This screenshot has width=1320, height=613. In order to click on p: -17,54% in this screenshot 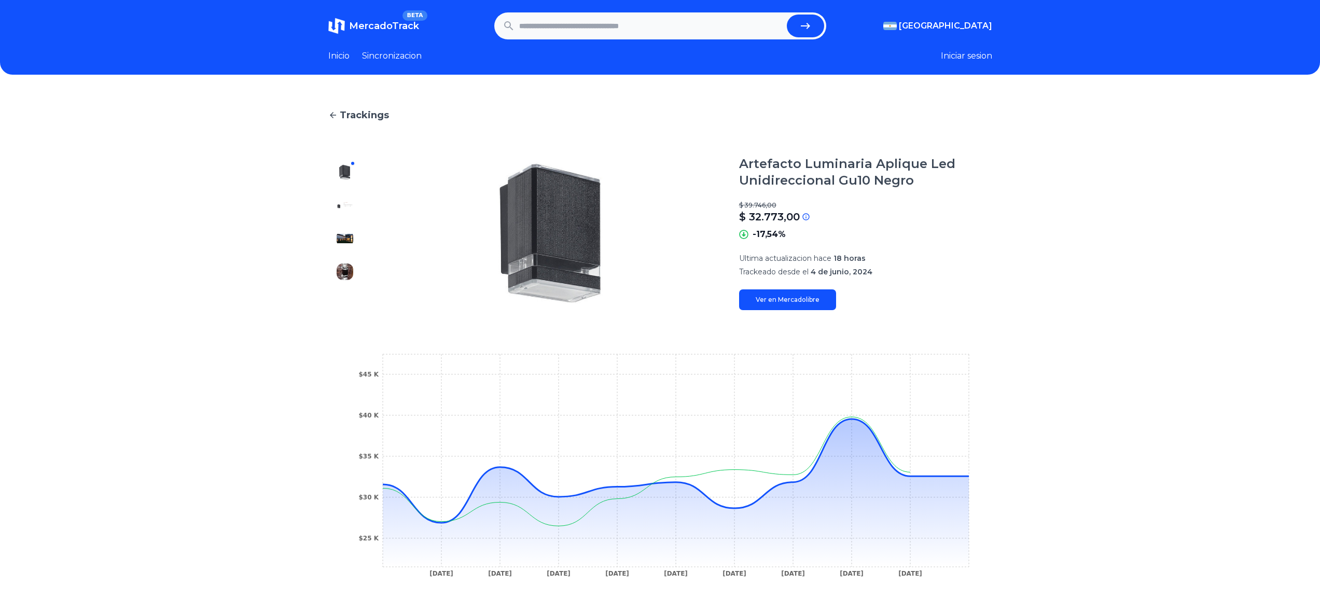, I will do `click(769, 234)`.